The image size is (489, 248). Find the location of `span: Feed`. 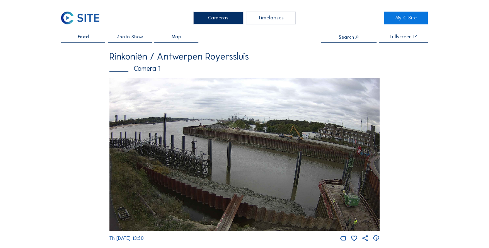

span: Feed is located at coordinates (83, 37).